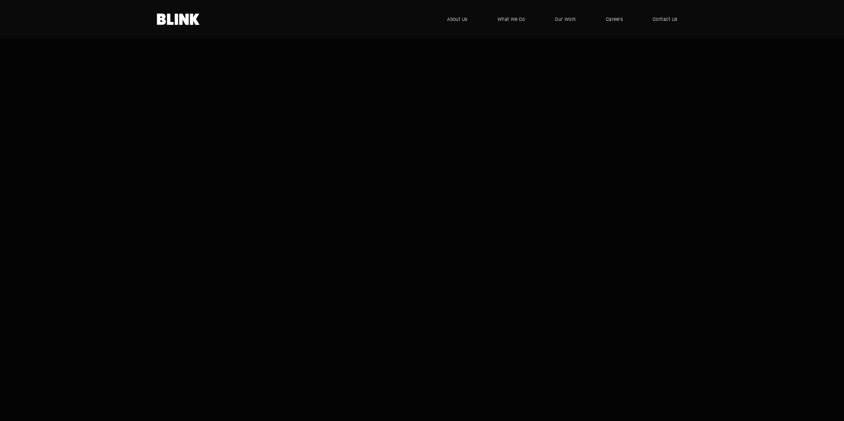 The height and width of the screenshot is (421, 844). Describe the element at coordinates (457, 19) in the screenshot. I see `a: About Us` at that location.